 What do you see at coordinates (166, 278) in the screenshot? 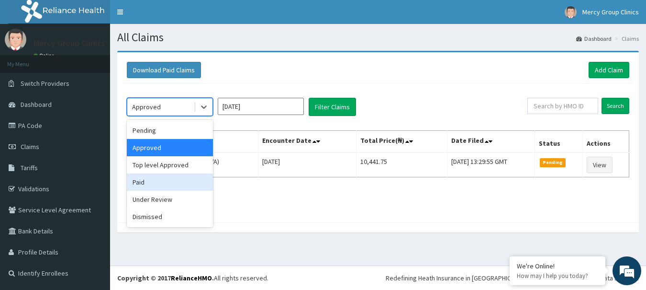
I see `strong: Copyright © 2017 .` at bounding box center [166, 278].